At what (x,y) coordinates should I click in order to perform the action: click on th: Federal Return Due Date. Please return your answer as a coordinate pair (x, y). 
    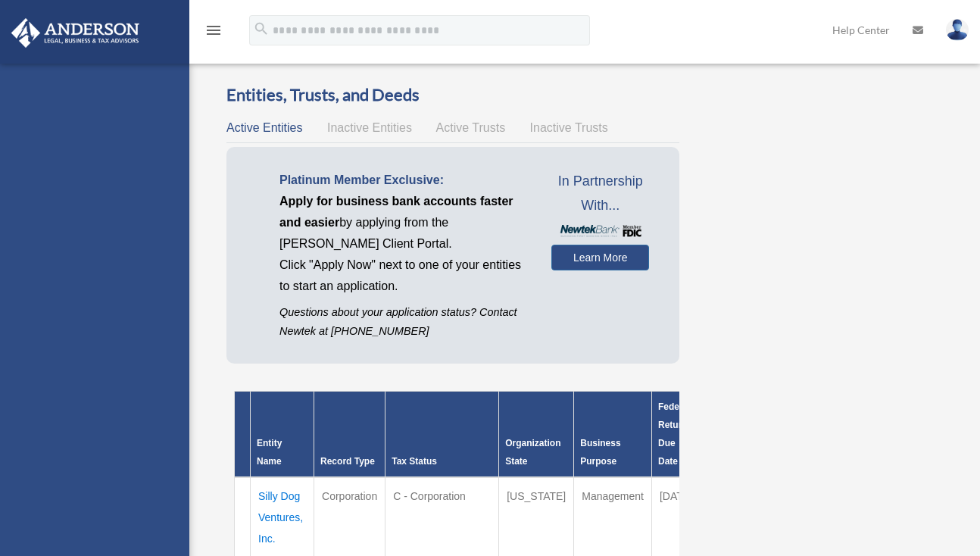
    Looking at the image, I should click on (675, 435).